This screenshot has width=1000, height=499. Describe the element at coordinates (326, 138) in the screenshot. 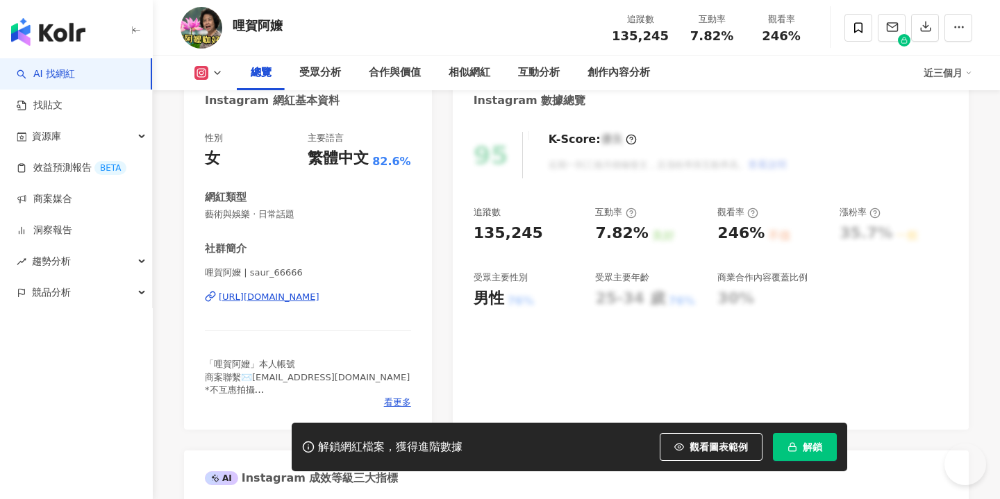

I see `div: 主要語言` at that location.